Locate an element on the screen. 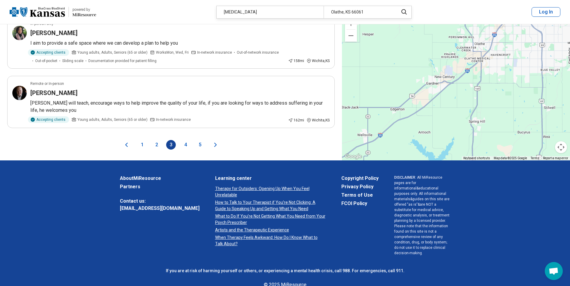  button: Next page is located at coordinates (215, 145).